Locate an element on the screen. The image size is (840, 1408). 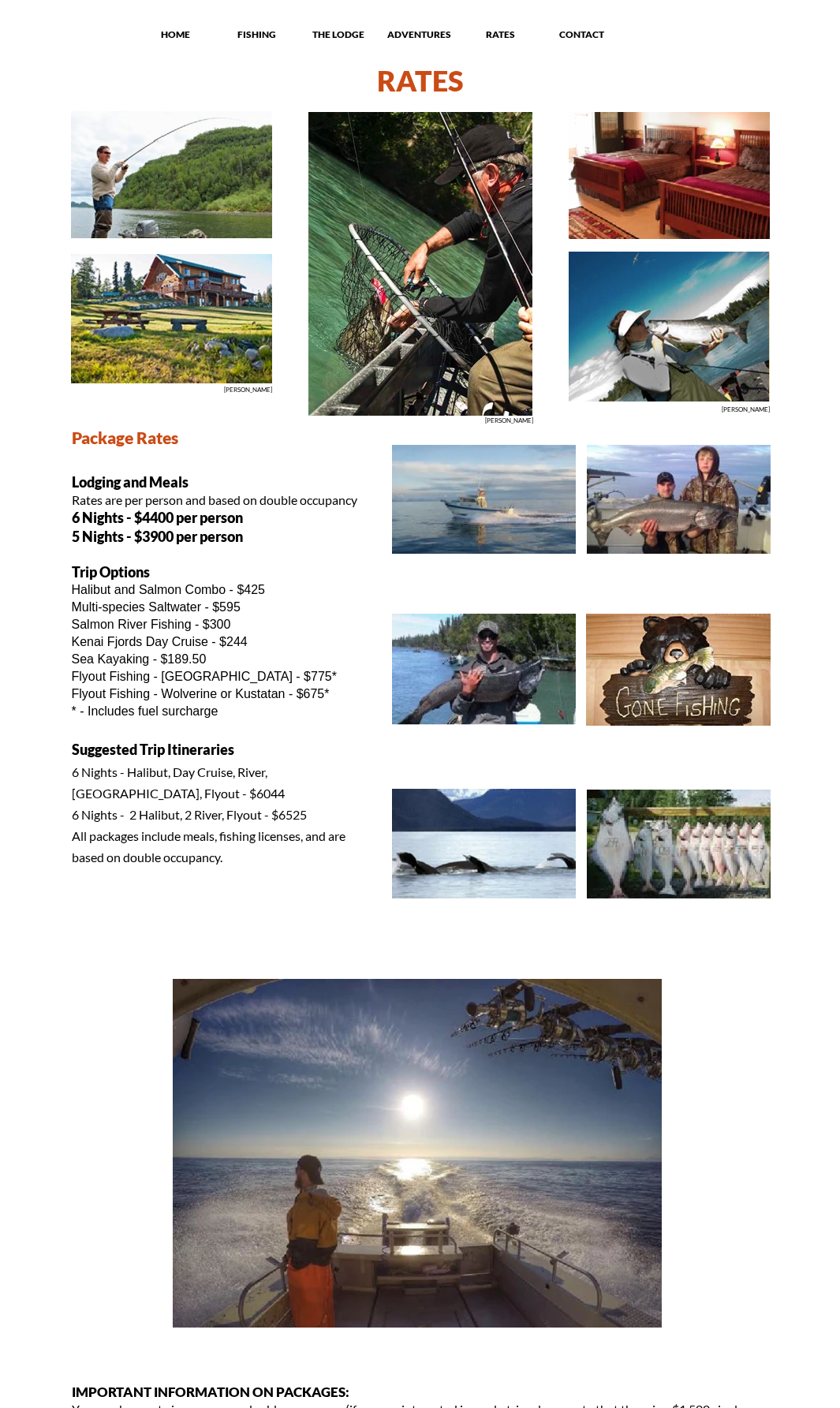
img: Salt boat on the Cook Inlet in Alaska is located at coordinates (484, 499).